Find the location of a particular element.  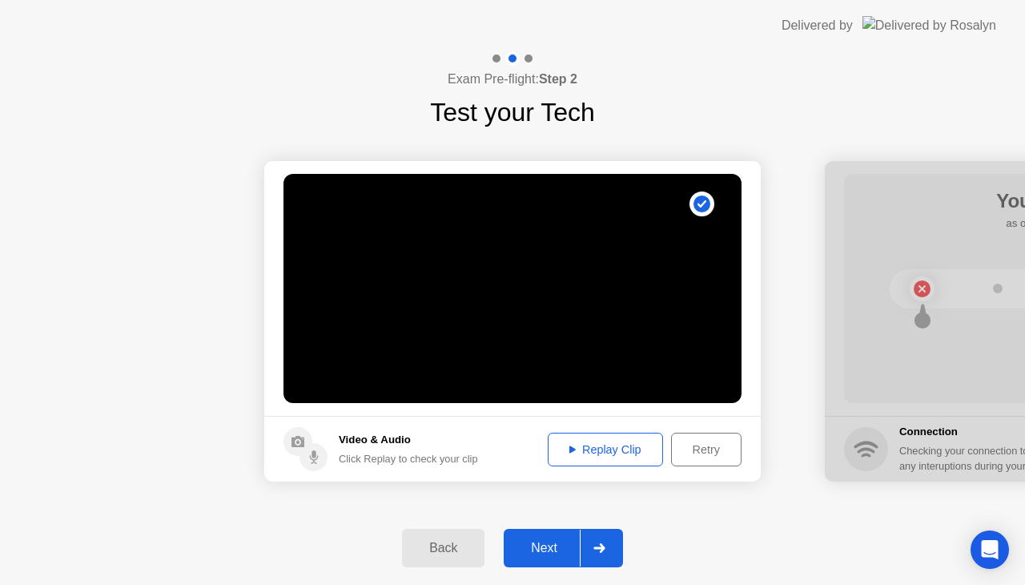

h5: Video & Audio is located at coordinates (408, 440).